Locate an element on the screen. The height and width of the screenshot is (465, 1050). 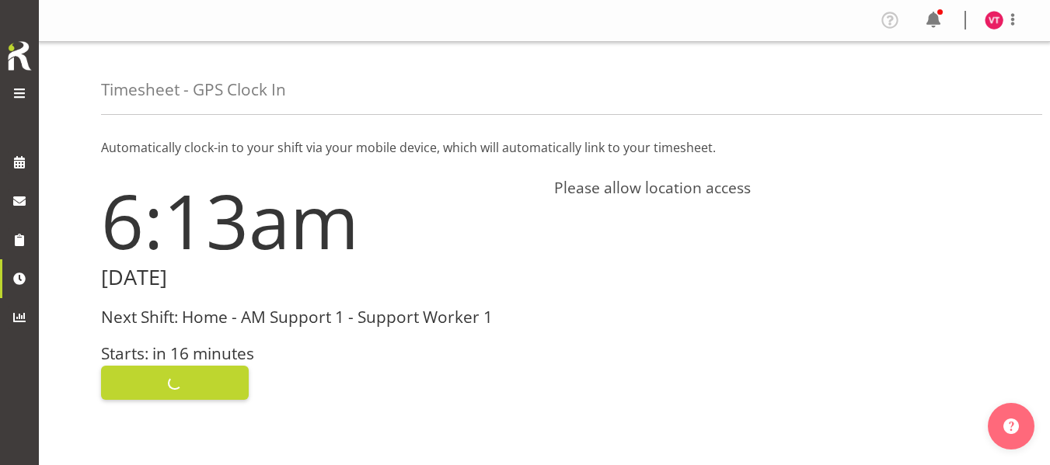
img: vanessa-thornley8527.jpg is located at coordinates (994, 20).